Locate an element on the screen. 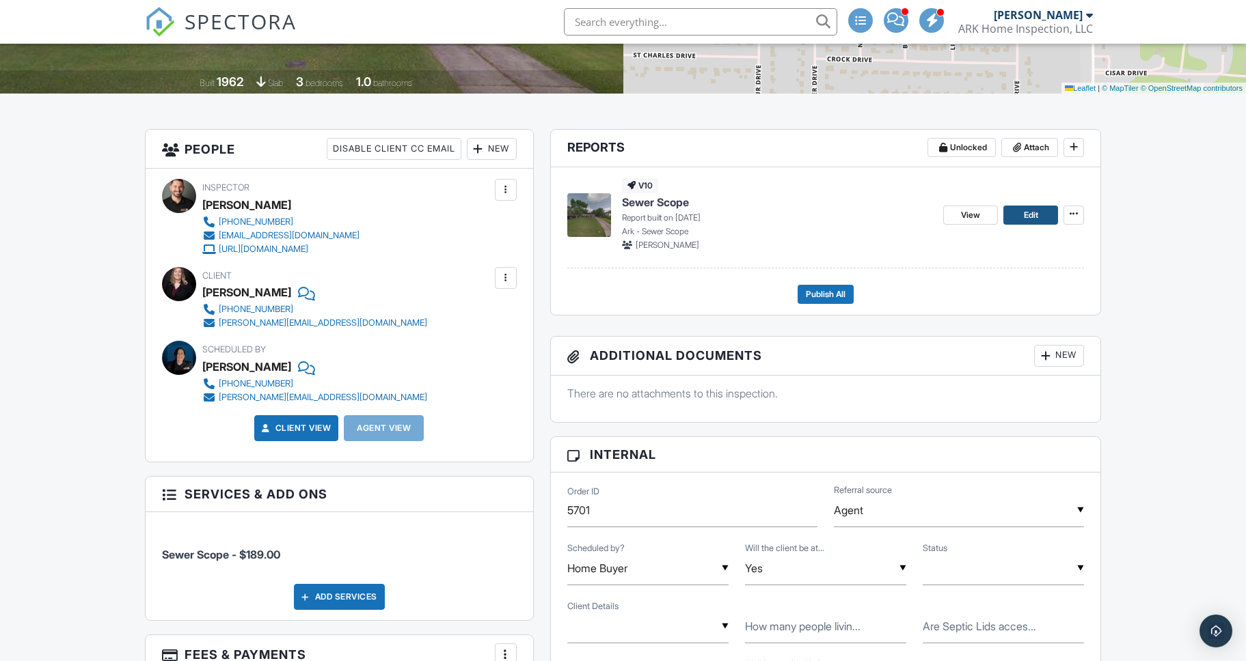 The image size is (1246, 661). a: Leaflet is located at coordinates (1080, 88).